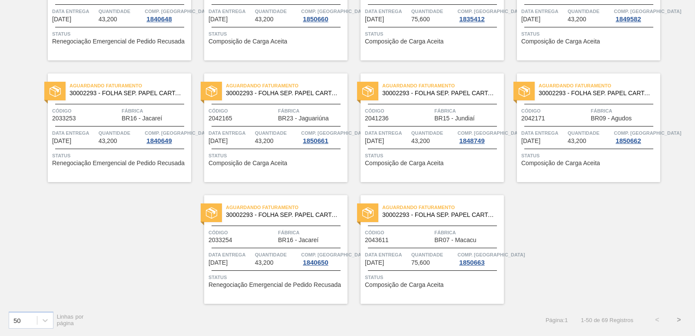  Describe the element at coordinates (607, 320) in the screenshot. I see `span: 1 - 50 de 69 Registros` at that location.